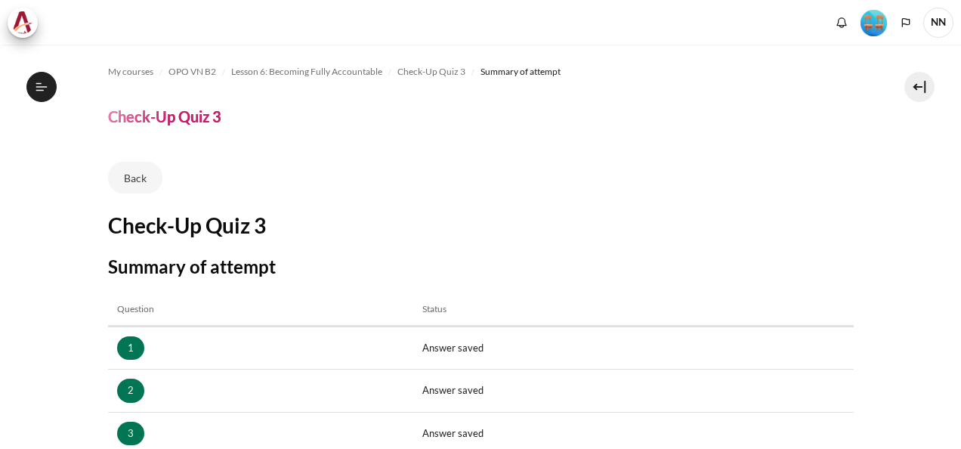 This screenshot has height=449, width=961. What do you see at coordinates (192, 72) in the screenshot?
I see `a: OPO VN B2` at bounding box center [192, 72].